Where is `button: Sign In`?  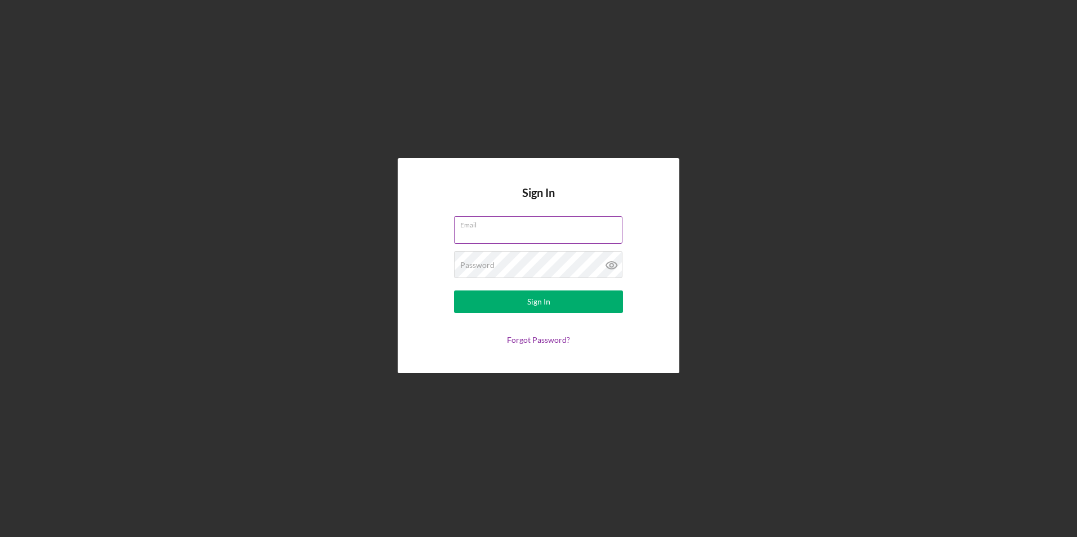 button: Sign In is located at coordinates (539, 302).